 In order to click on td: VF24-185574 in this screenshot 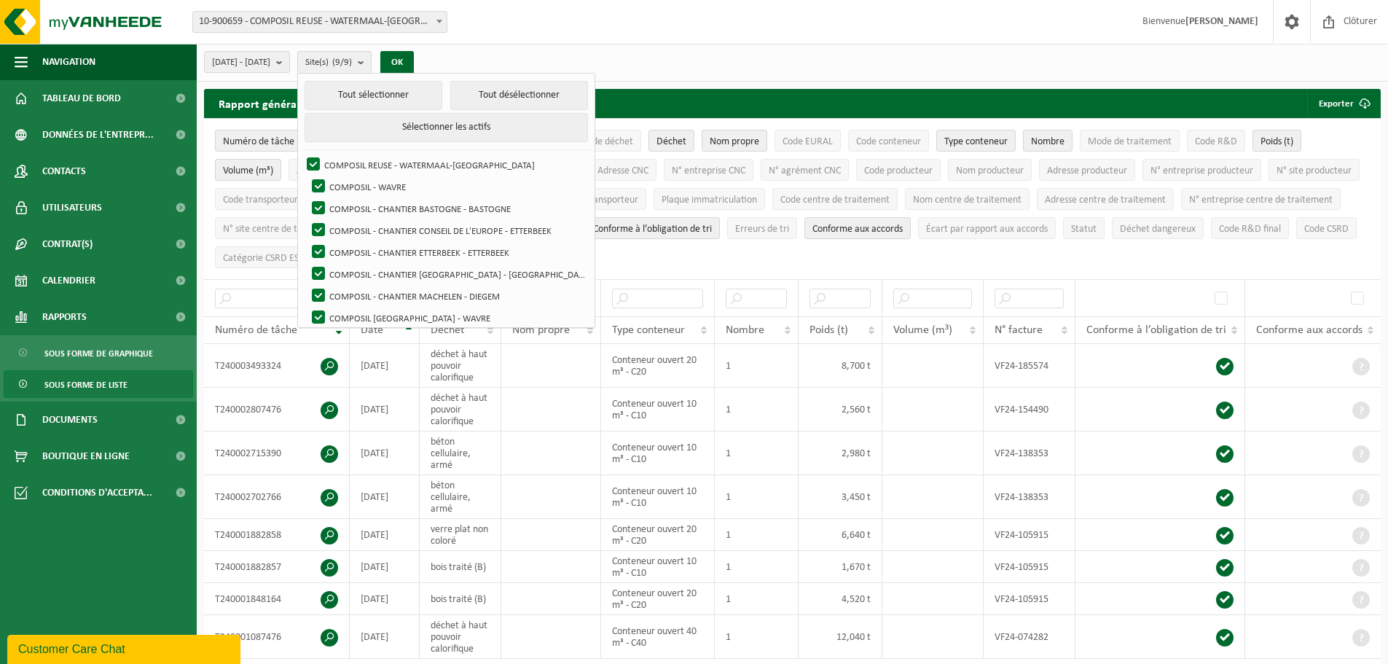, I will do `click(1029, 366)`.